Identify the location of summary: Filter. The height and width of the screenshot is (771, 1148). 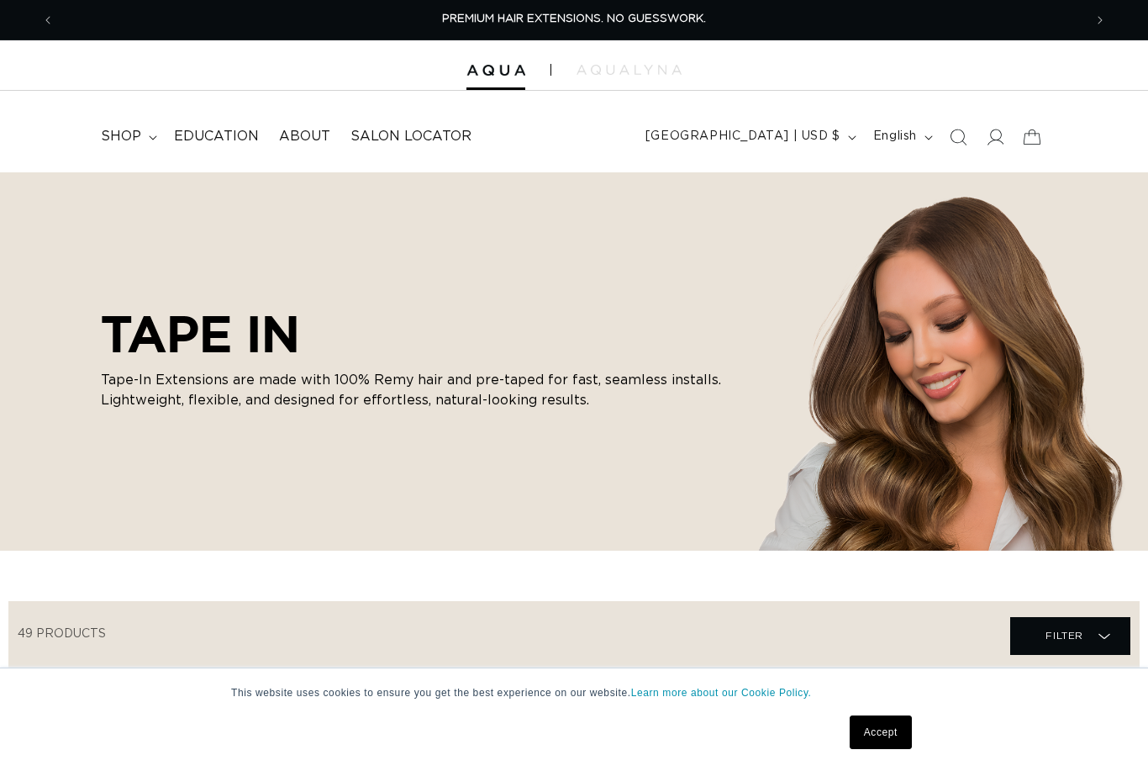
(1070, 635).